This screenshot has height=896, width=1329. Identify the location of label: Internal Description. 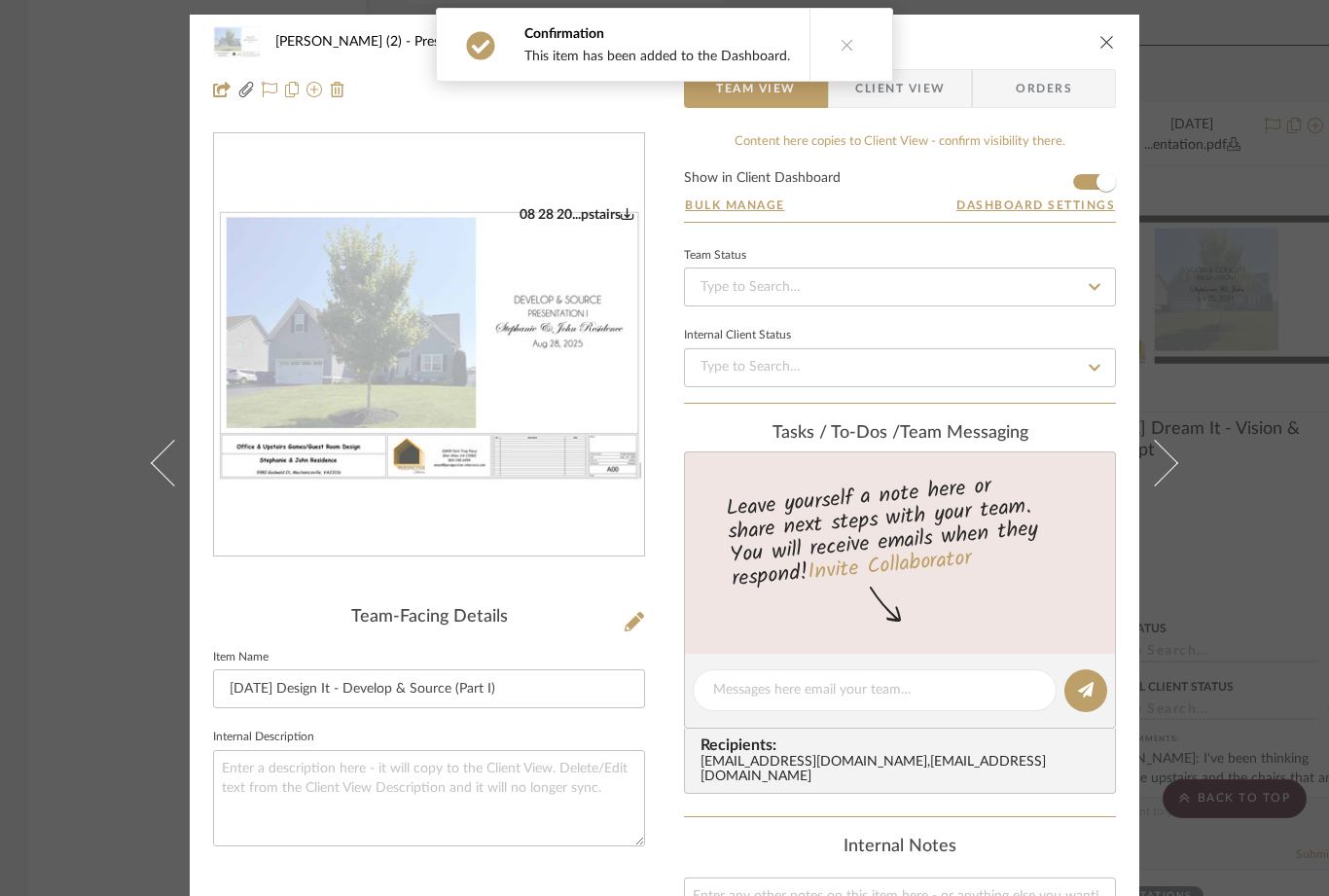
(263, 737).